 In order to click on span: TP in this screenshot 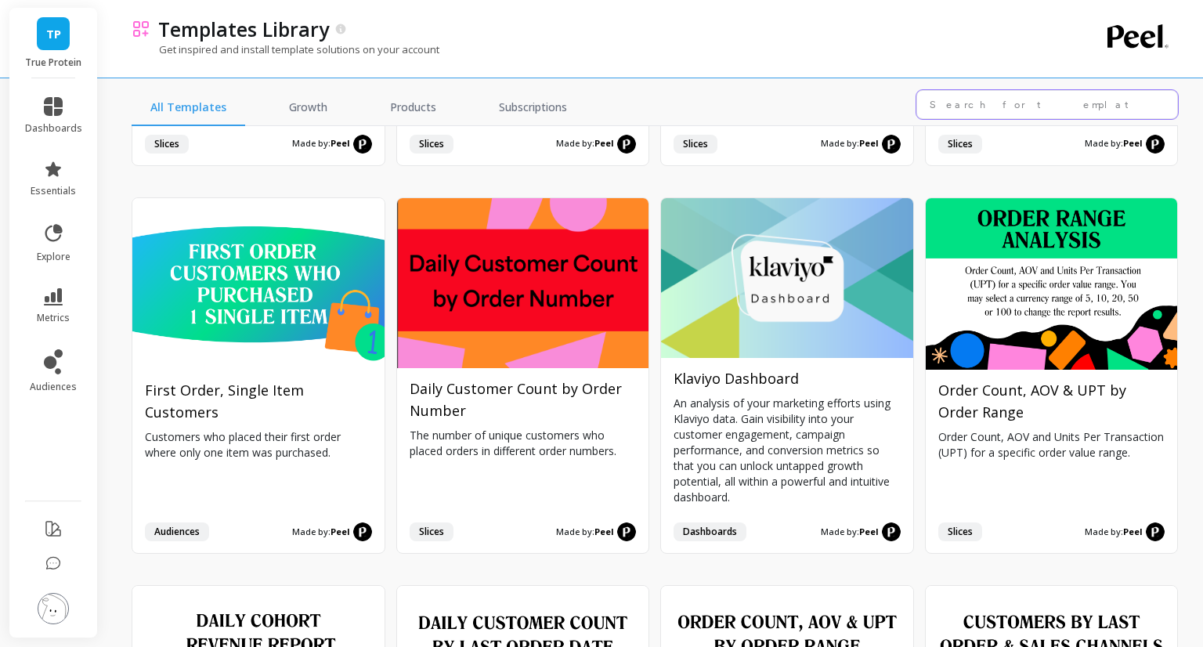, I will do `click(53, 34)`.